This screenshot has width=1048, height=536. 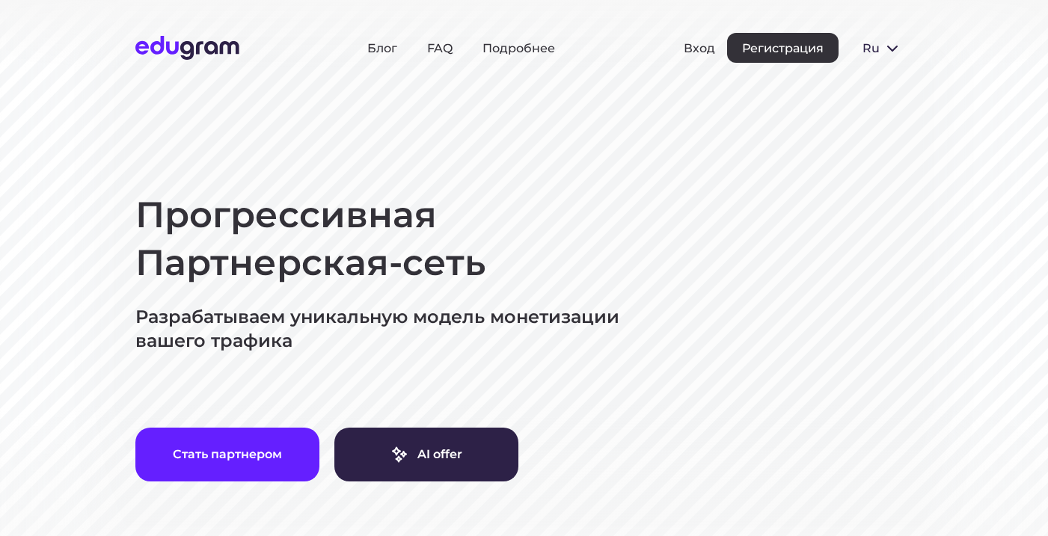 I want to click on span: ru, so click(x=870, y=48).